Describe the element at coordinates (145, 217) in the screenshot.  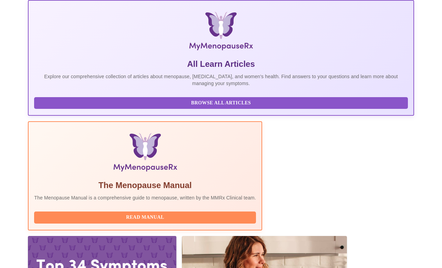
I see `button: Read Manual` at that location.